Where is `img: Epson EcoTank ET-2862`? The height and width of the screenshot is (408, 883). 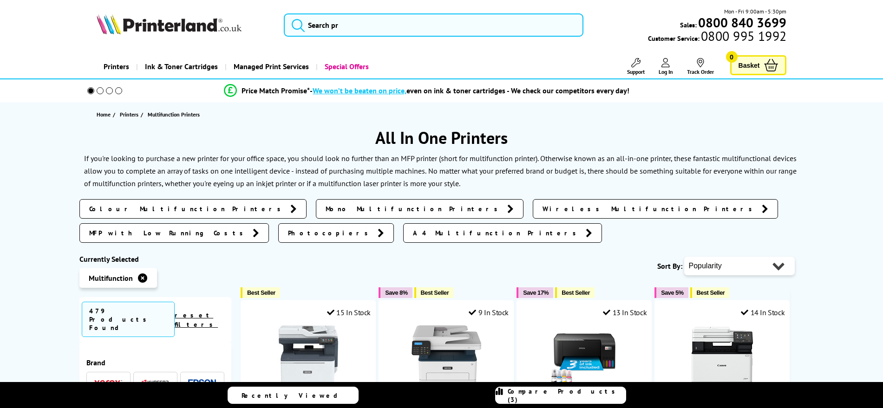
img: Epson EcoTank ET-2862 is located at coordinates (585, 359).